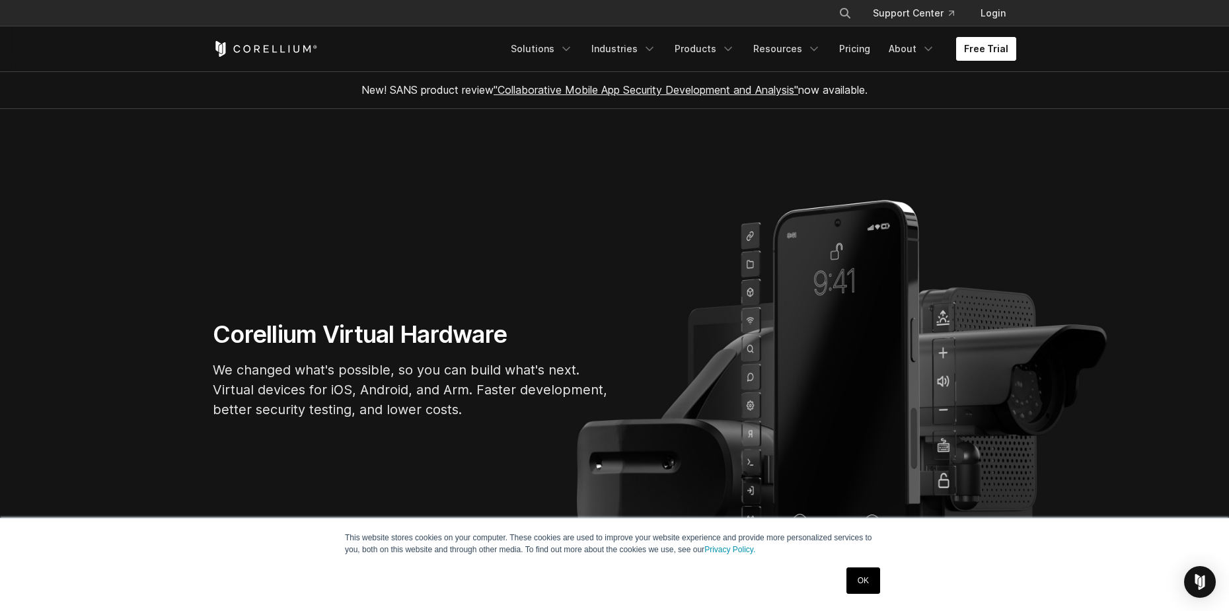 The width and height of the screenshot is (1229, 611). I want to click on a: Resources, so click(787, 49).